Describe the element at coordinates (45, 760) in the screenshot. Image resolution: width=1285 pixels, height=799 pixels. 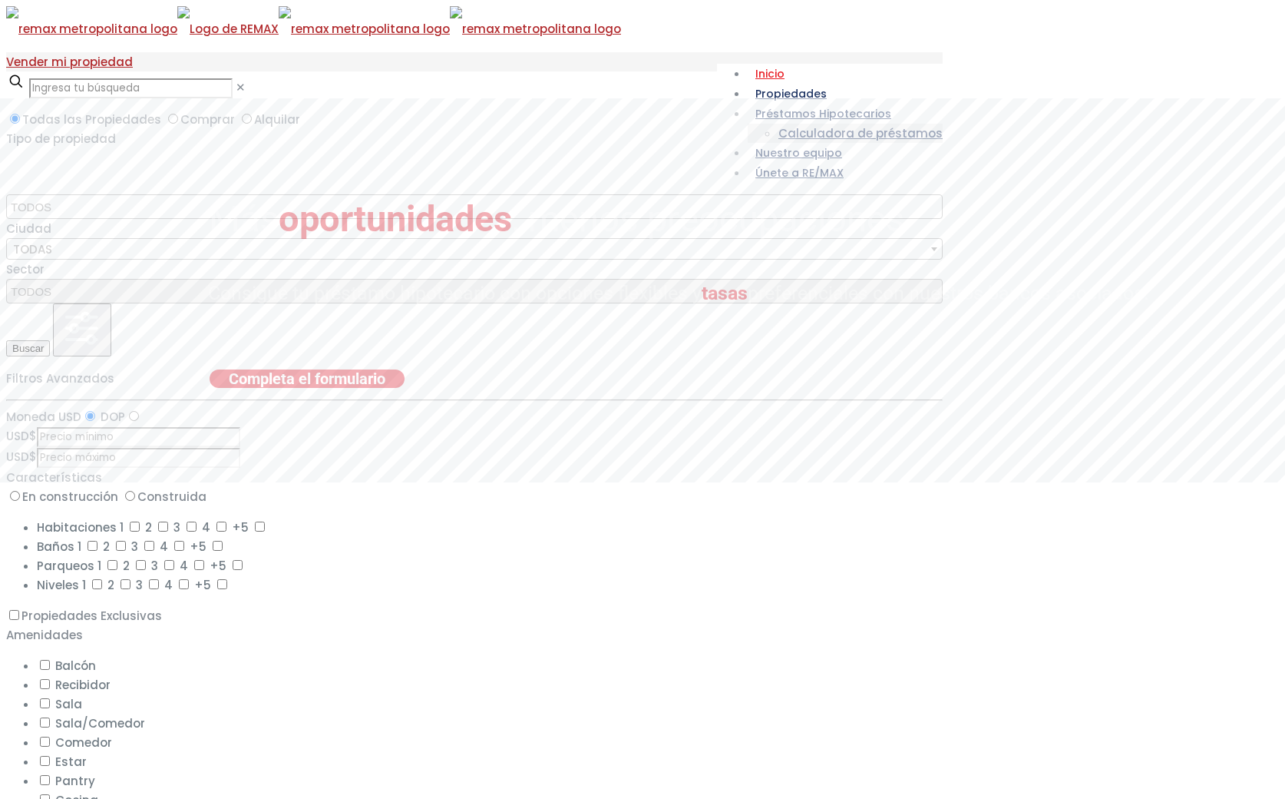
I see `input: Estar` at that location.